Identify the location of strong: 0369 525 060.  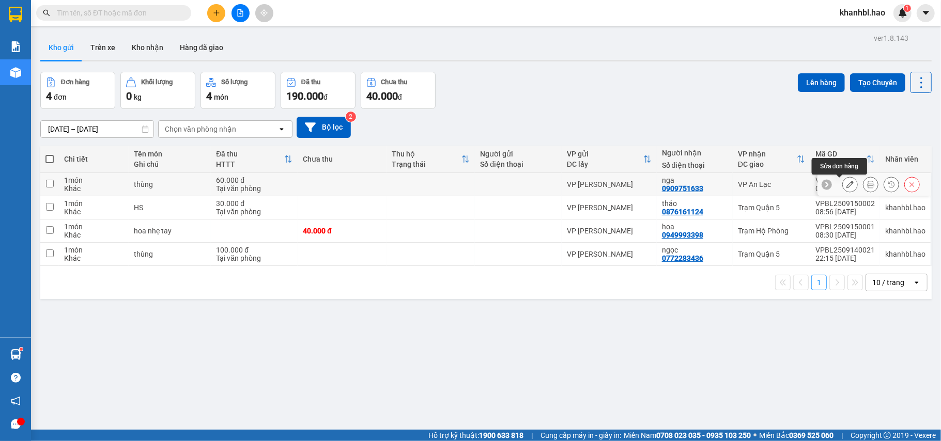
(811, 436).